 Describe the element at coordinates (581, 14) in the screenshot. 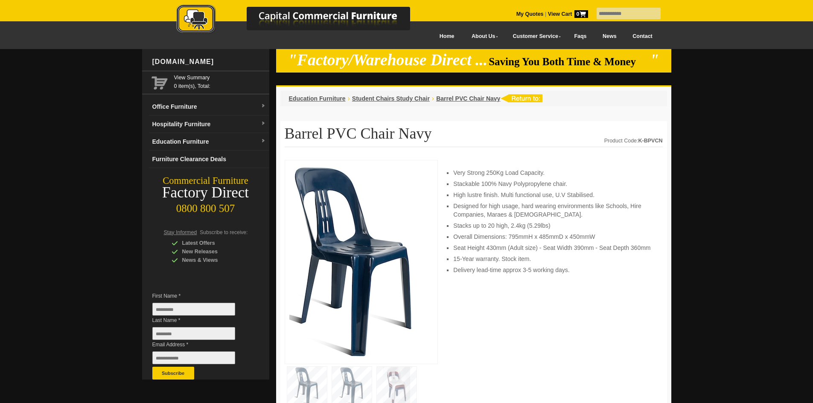

I see `span: 0` at that location.